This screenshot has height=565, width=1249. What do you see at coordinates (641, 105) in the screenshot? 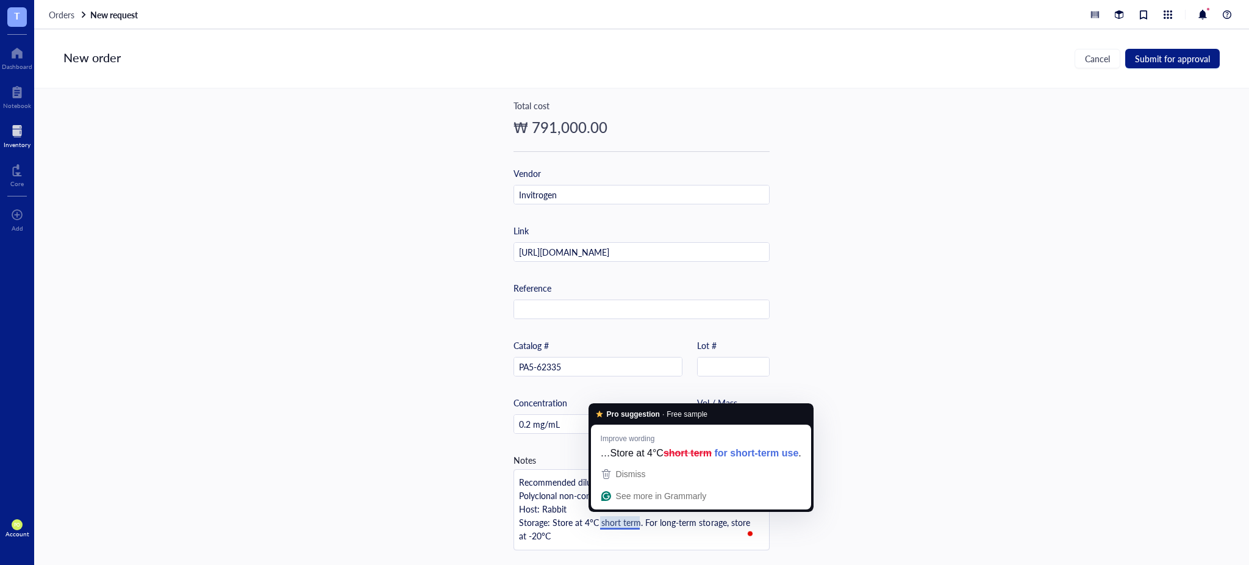
I see `div: Total cost` at bounding box center [641, 105].